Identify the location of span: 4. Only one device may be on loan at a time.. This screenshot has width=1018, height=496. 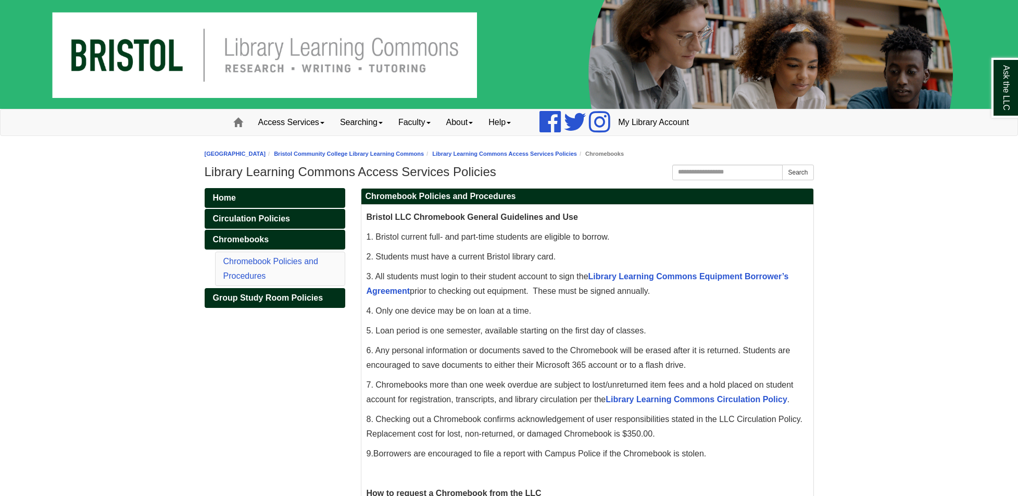
(449, 310).